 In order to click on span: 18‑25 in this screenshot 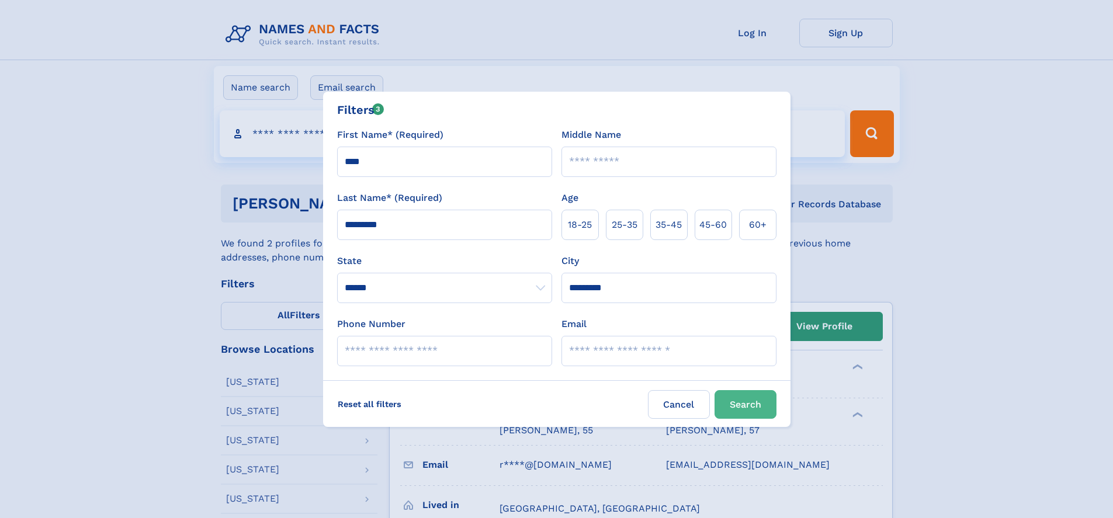, I will do `click(580, 225)`.